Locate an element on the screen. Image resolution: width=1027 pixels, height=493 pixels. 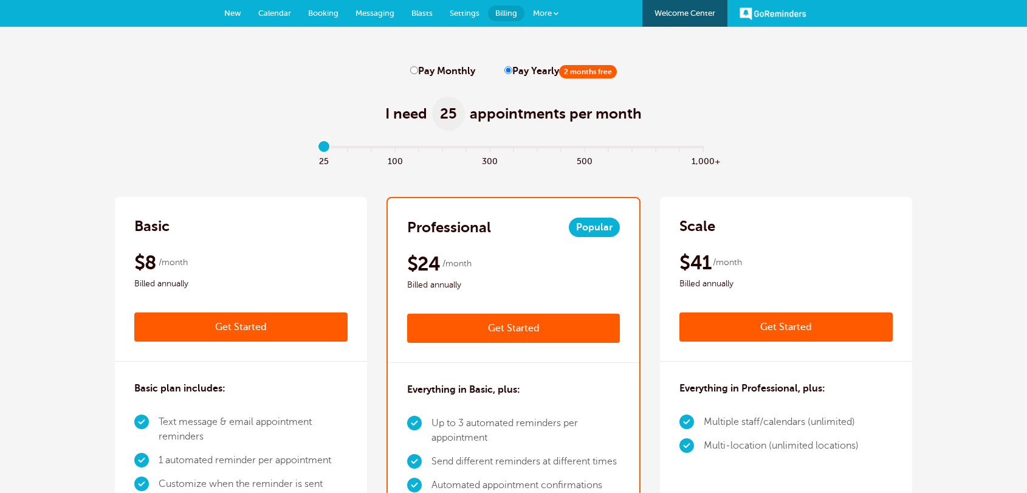
span: 300 is located at coordinates (490, 160).